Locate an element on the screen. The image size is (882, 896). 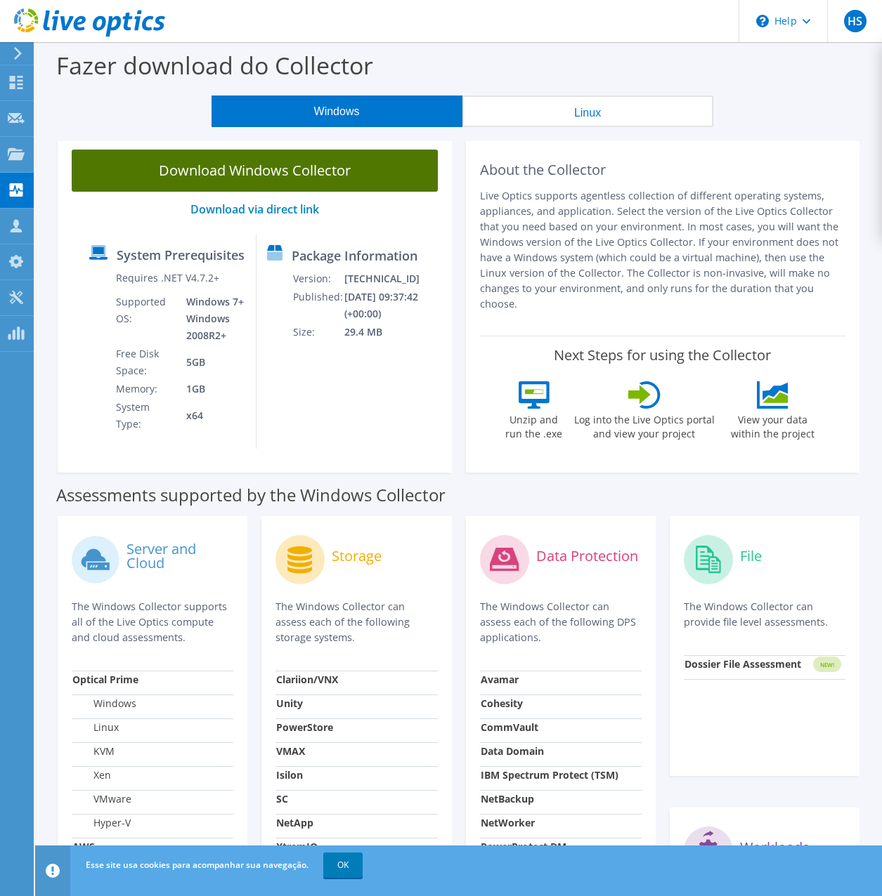
span: Esse site usa cookies para acompanhar sua navegação. is located at coordinates (197, 865).